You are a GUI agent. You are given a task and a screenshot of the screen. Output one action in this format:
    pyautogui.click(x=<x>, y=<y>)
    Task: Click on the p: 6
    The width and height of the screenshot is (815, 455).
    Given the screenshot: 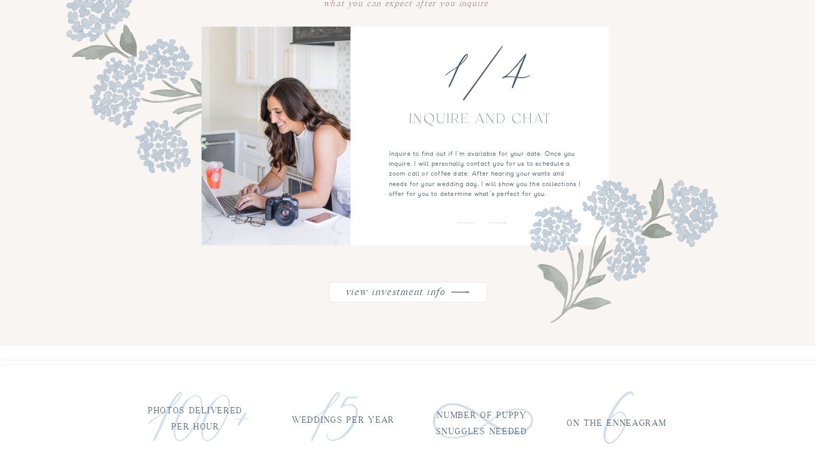 What is the action you would take?
    pyautogui.click(x=629, y=379)
    